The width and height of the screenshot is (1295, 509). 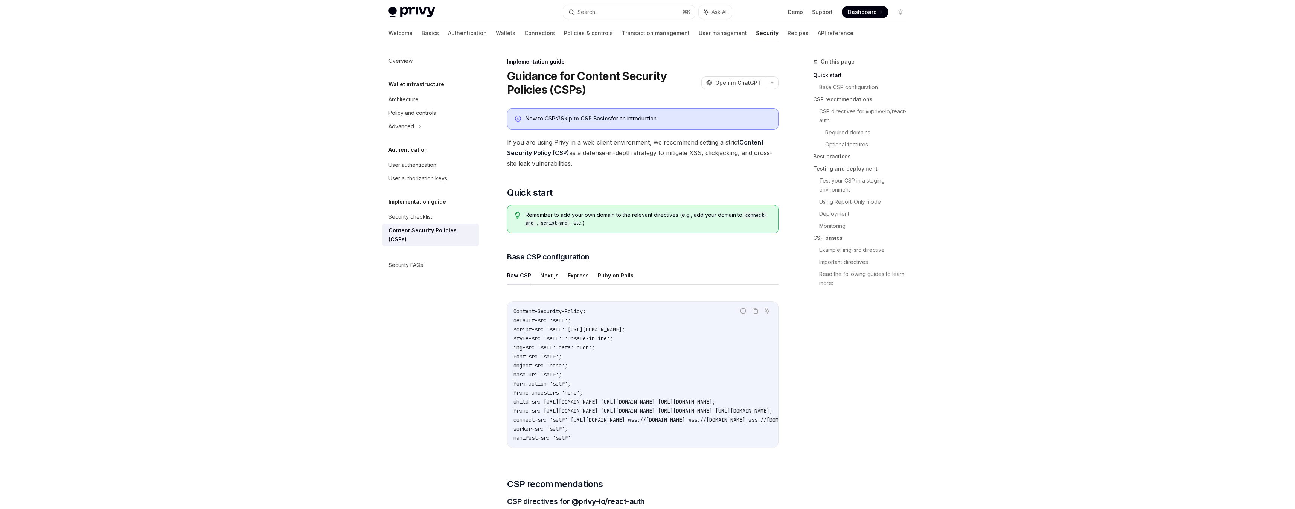 I want to click on span: CSP recommendations, so click(x=555, y=484).